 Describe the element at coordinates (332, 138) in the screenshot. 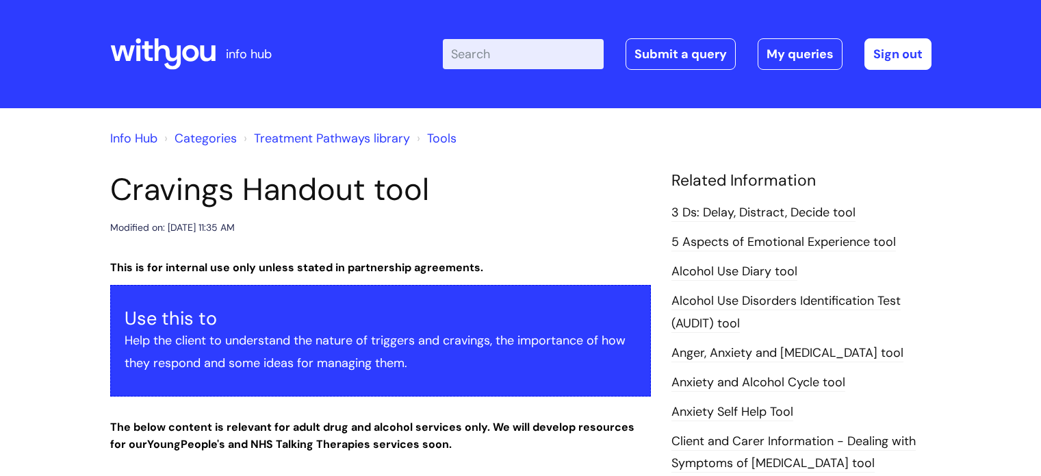

I see `a: Treatment Pathways library` at that location.